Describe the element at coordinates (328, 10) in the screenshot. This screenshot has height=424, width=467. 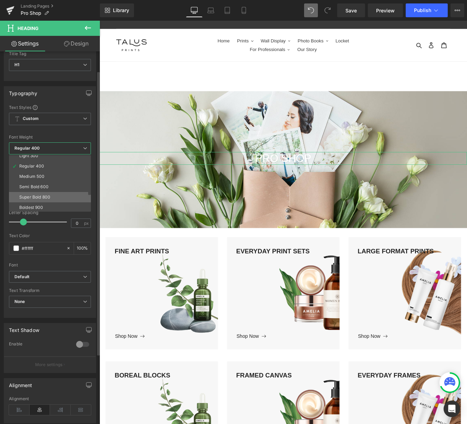
I see `button: Redo` at that location.